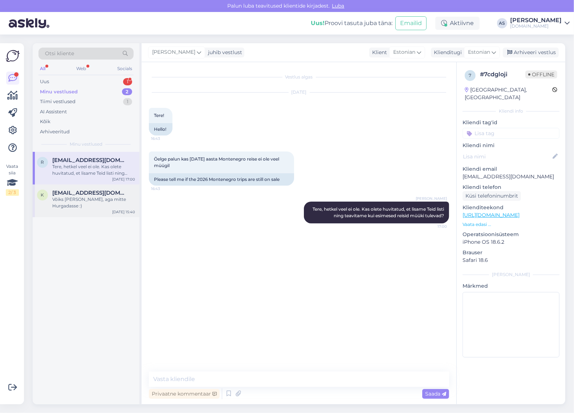 This screenshot has height=413, width=574. I want to click on span: Saada, so click(436, 393).